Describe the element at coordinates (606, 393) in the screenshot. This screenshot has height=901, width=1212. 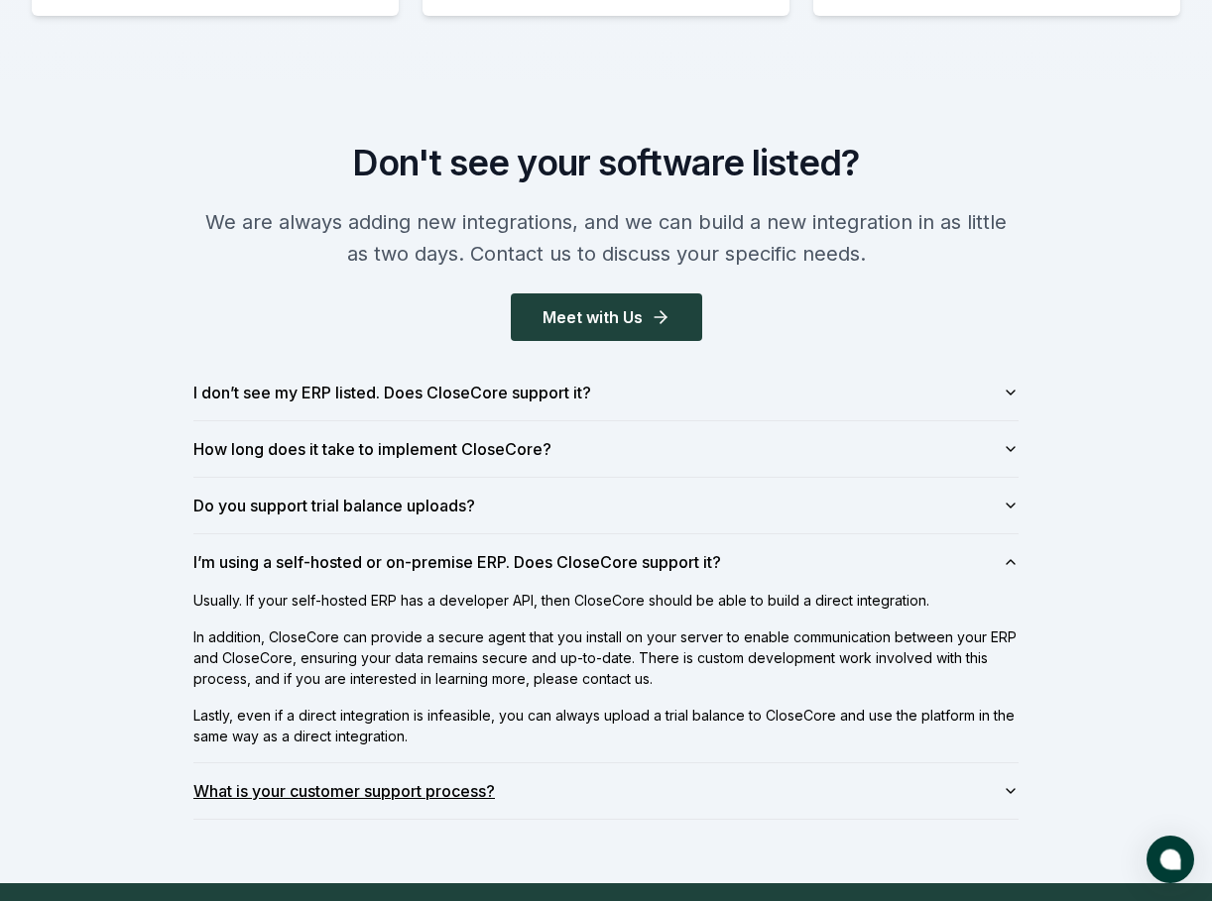
I see `button: I don’t see my ERP listed. Does CloseCore support it?` at that location.